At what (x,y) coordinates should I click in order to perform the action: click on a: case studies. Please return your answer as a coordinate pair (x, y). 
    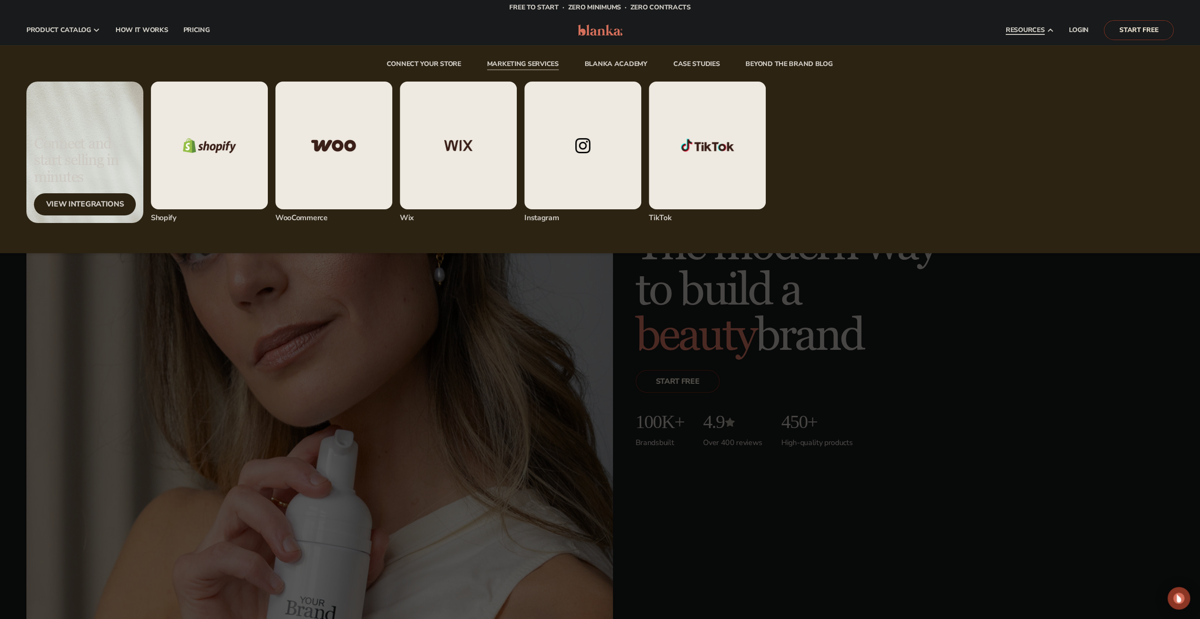
    Looking at the image, I should click on (696, 66).